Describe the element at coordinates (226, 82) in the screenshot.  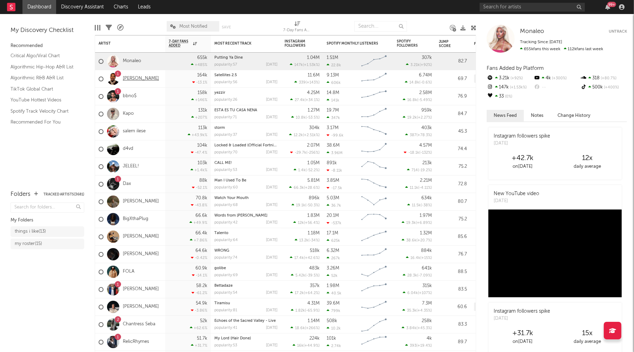
I see `div: popularity: 56` at that location.